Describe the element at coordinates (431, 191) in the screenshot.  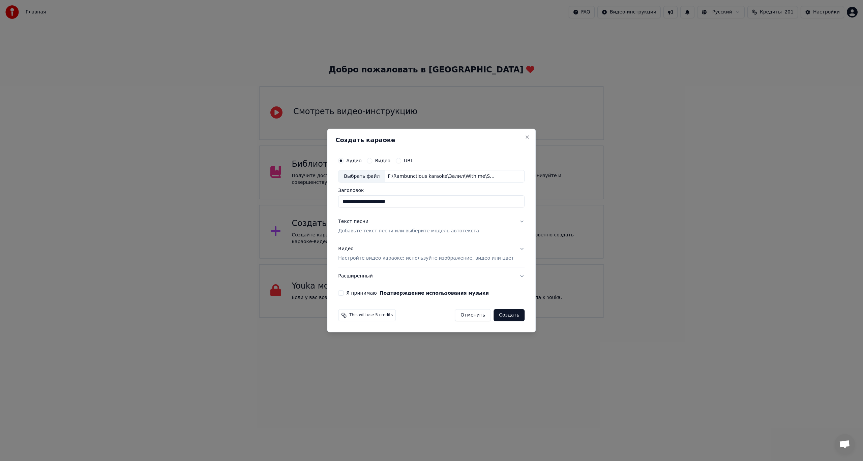
I see `label: Заголовок` at that location.